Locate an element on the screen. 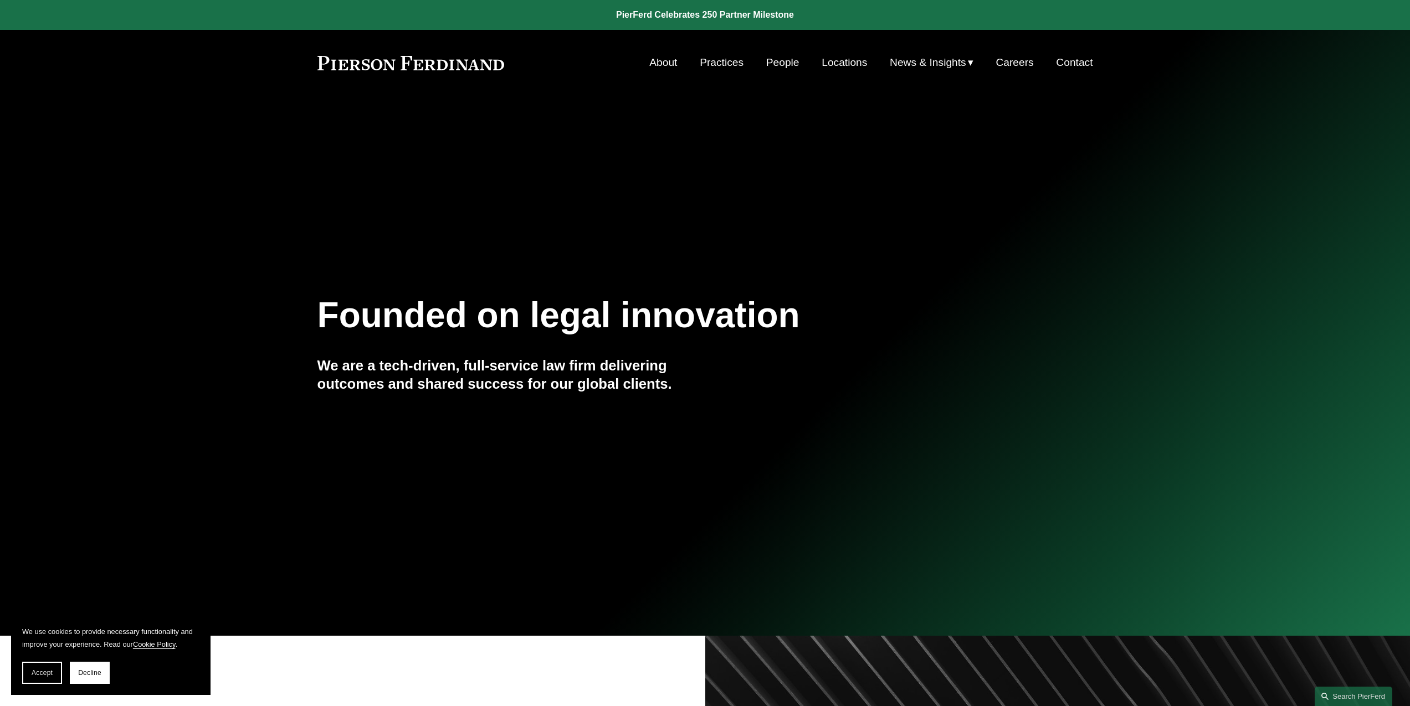 The height and width of the screenshot is (706, 1410). button: Accept is located at coordinates (42, 673).